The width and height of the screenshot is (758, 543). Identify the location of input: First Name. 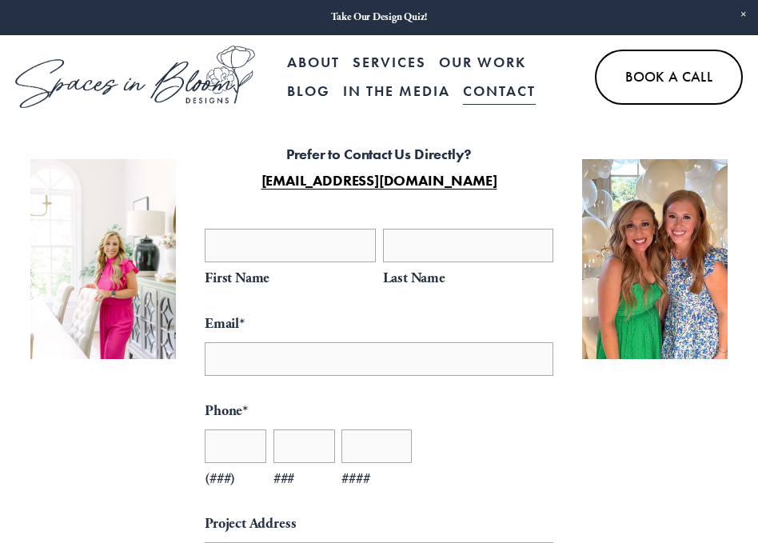
(290, 246).